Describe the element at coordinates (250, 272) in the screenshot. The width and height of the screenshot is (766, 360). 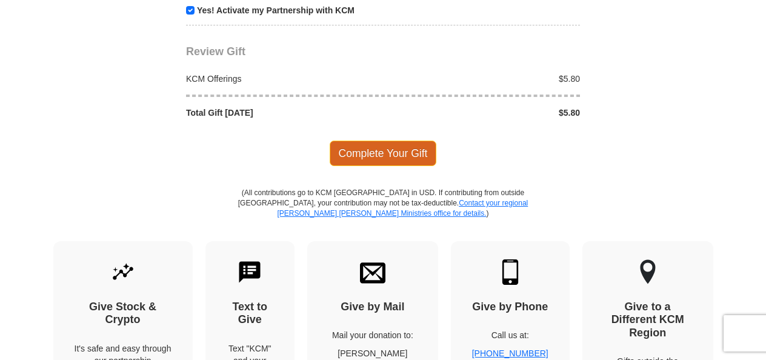
I see `img: text-to-give.svg` at that location.